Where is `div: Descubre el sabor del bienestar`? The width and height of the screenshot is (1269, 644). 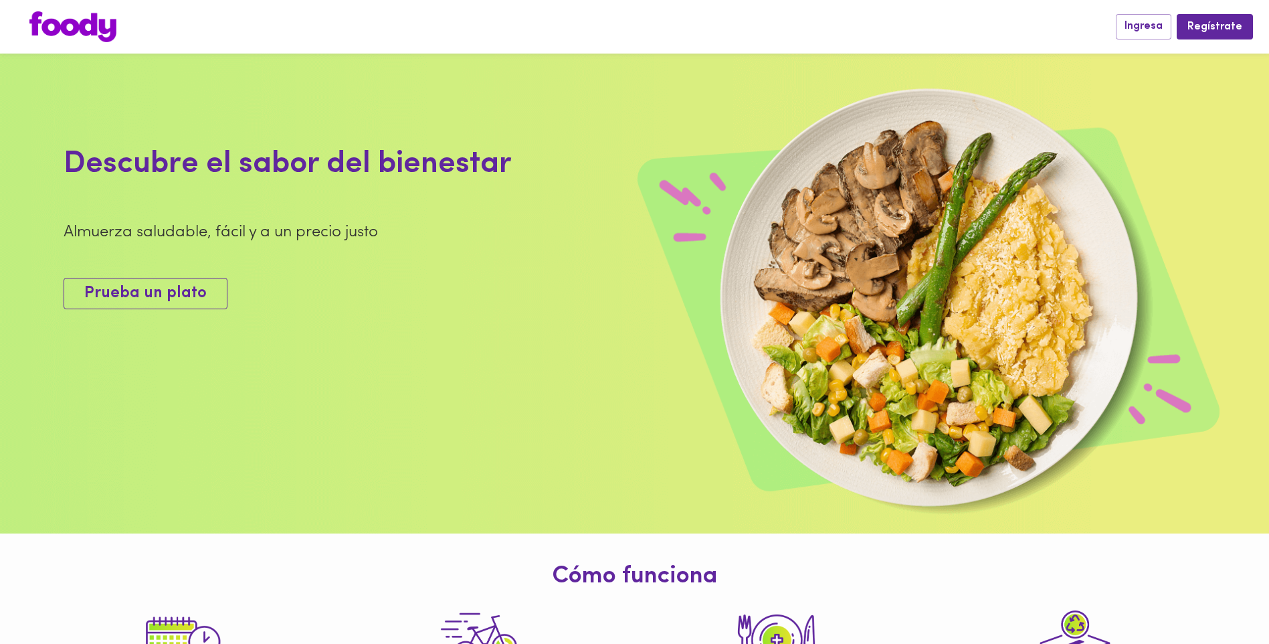
div: Descubre el sabor del bienestar is located at coordinates (444, 165).